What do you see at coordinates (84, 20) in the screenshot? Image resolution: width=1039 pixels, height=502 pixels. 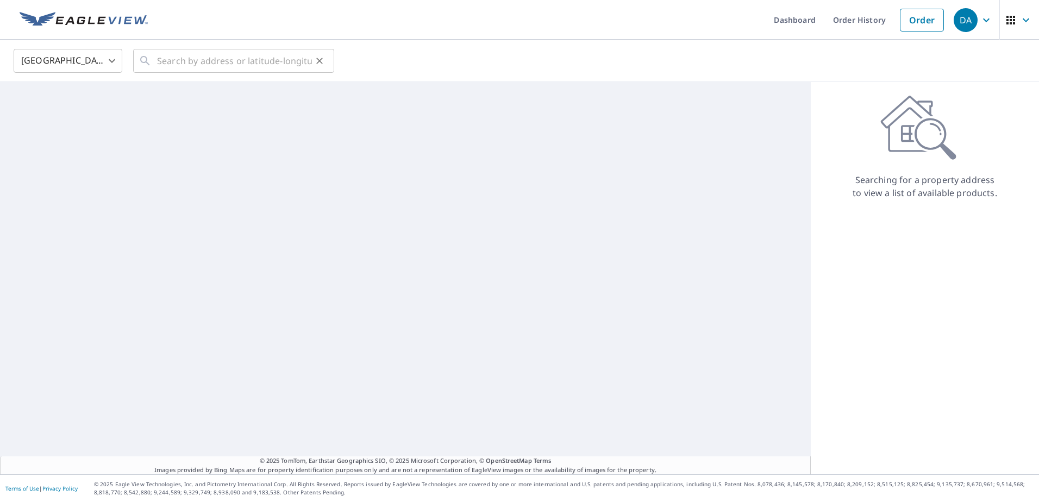 I see `img: EV Logo` at bounding box center [84, 20].